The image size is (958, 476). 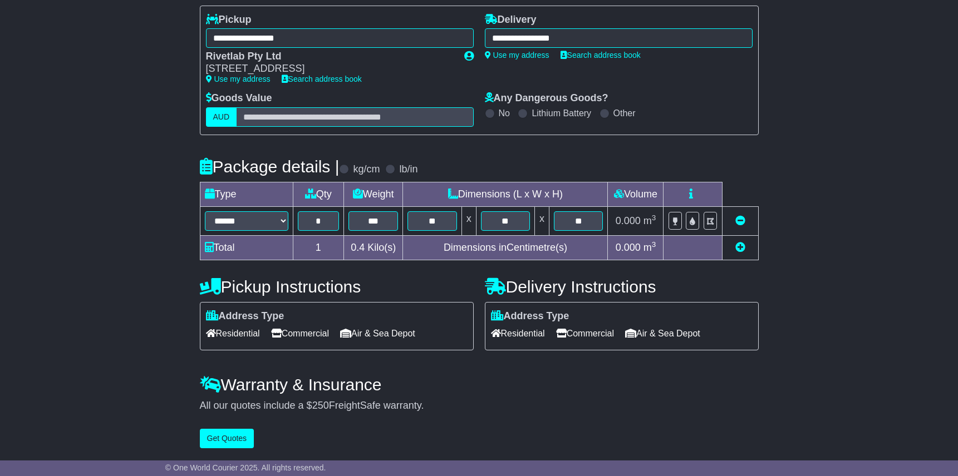 I want to click on span: 0.4, so click(x=357, y=248).